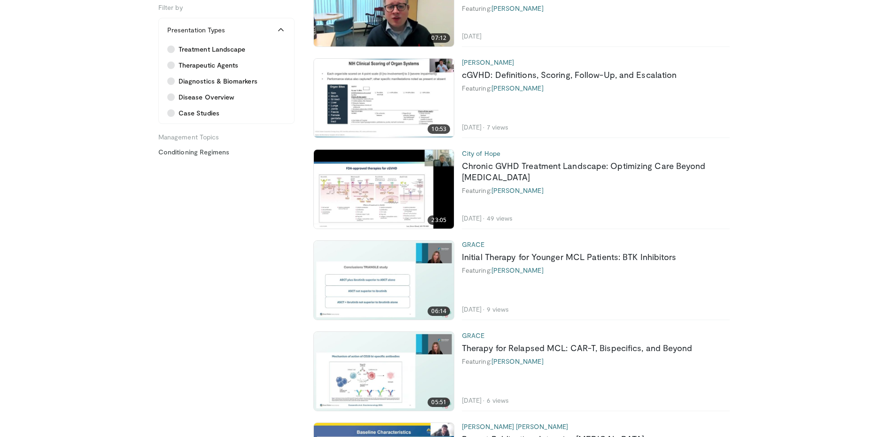 The height and width of the screenshot is (437, 888). I want to click on img: d5f9ea8c-21b3-41a8-bbbf-1918c6f166c1.620x360_q85_upscale.jpg, so click(384, 372).